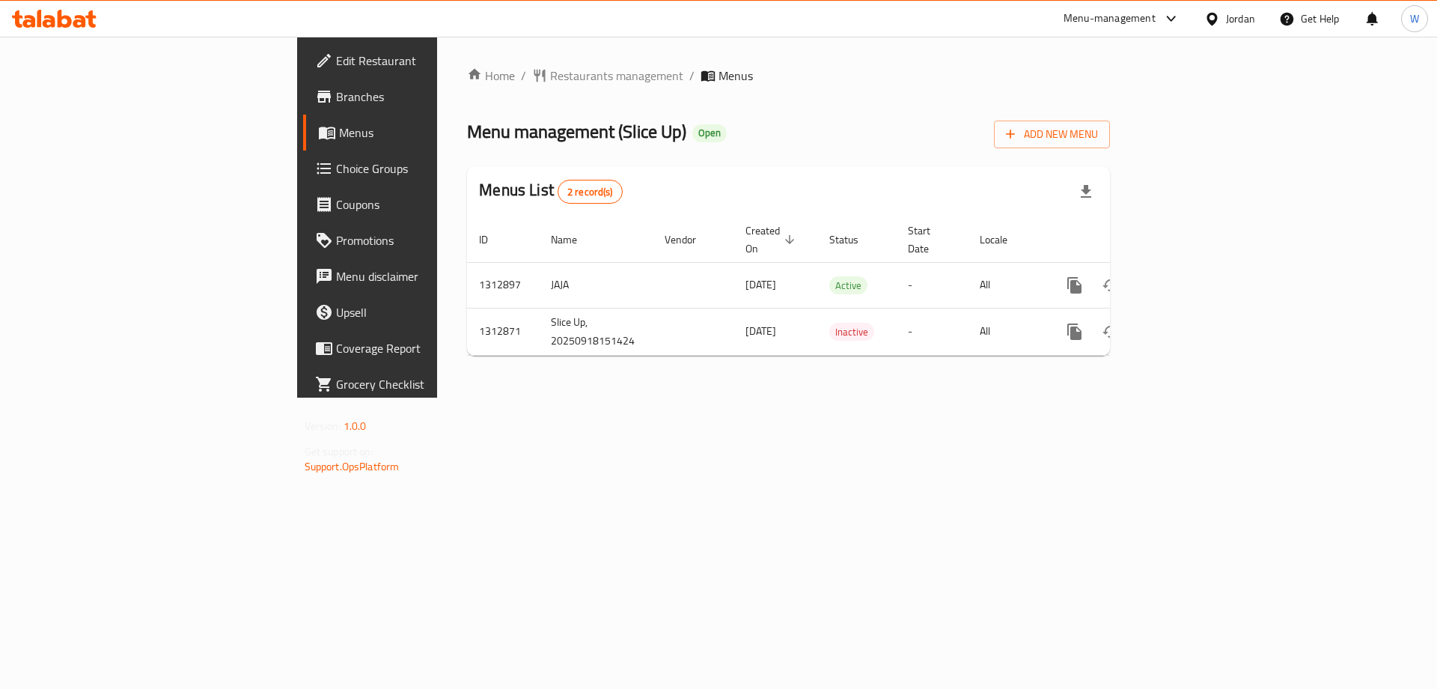 This screenshot has width=1437, height=689. I want to click on span: Promotions, so click(430, 240).